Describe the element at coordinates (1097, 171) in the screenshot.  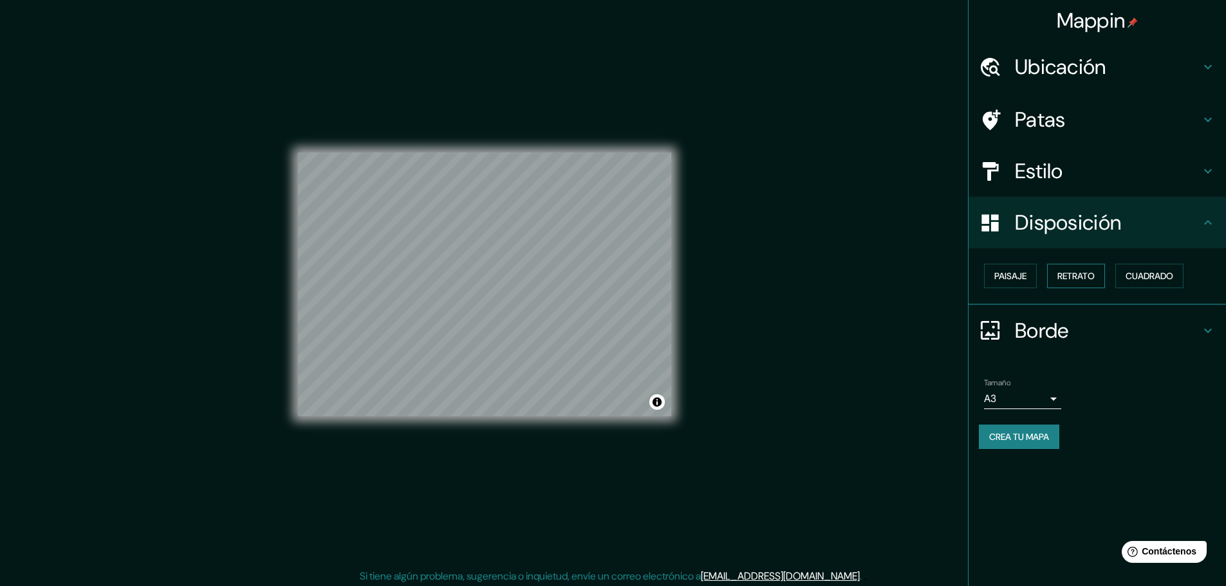
I see `div: Estilo` at that location.